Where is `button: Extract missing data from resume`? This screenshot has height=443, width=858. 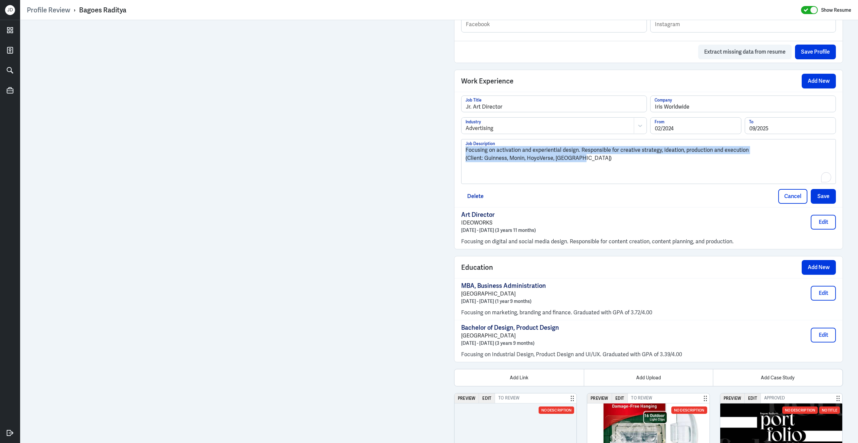
button: Extract missing data from resume is located at coordinates (745, 52).